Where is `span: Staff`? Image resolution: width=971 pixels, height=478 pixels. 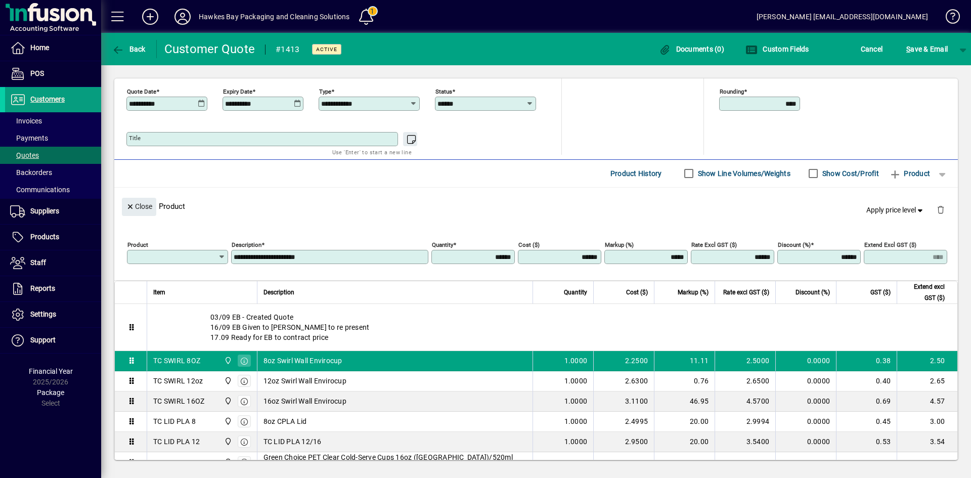
span: Staff is located at coordinates (38, 262).